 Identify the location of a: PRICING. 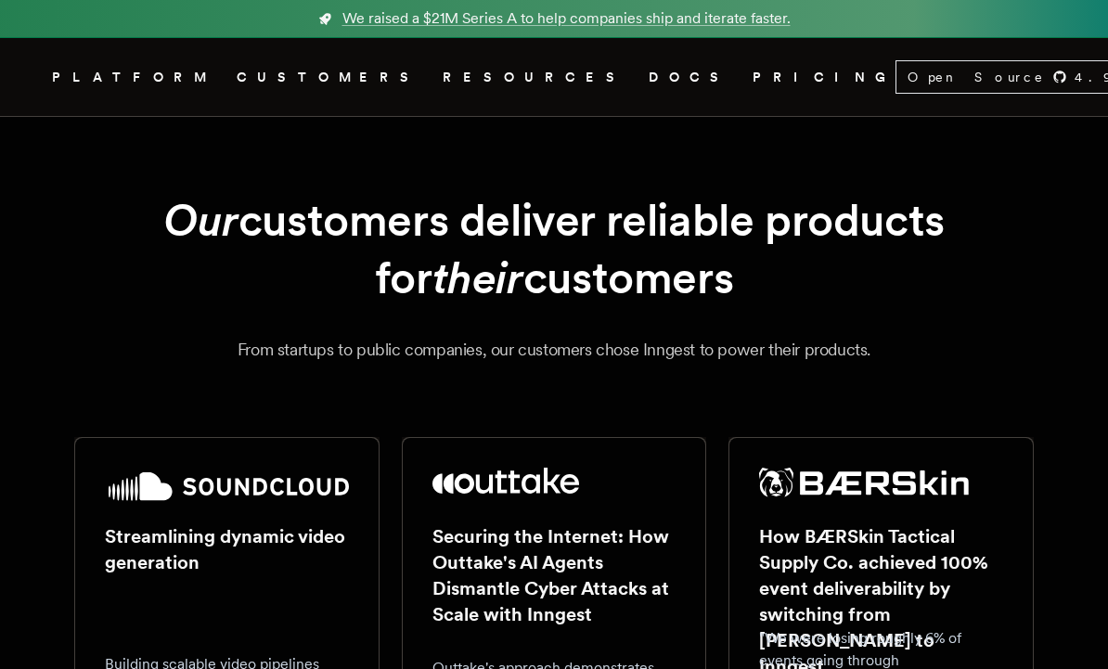
(824, 77).